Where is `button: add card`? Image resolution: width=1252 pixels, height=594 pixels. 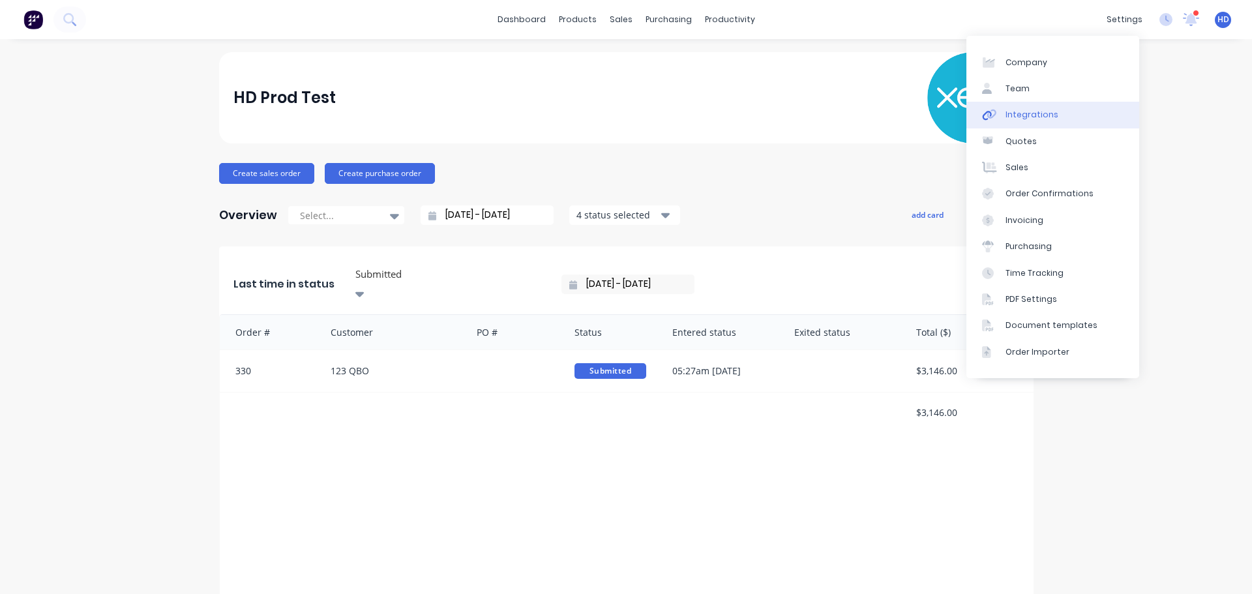 button: add card is located at coordinates (927, 215).